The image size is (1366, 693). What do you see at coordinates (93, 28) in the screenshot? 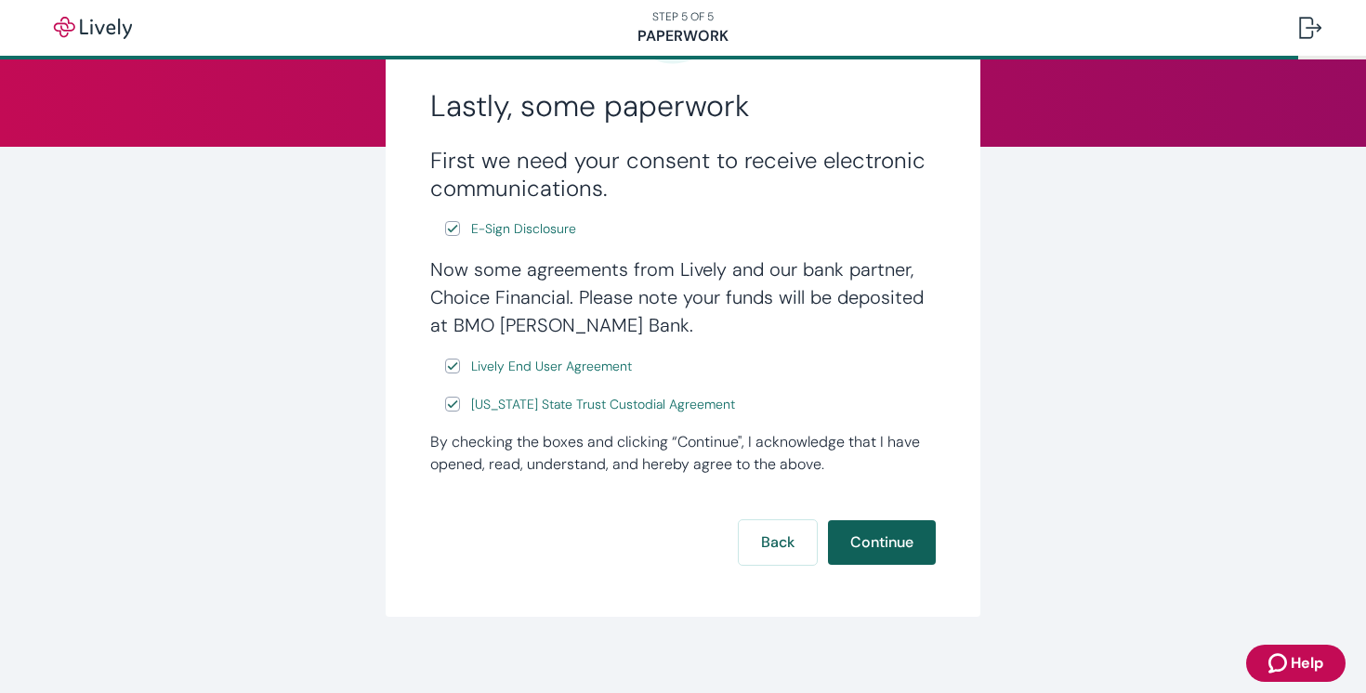
I see `img: Lively` at bounding box center [93, 28].